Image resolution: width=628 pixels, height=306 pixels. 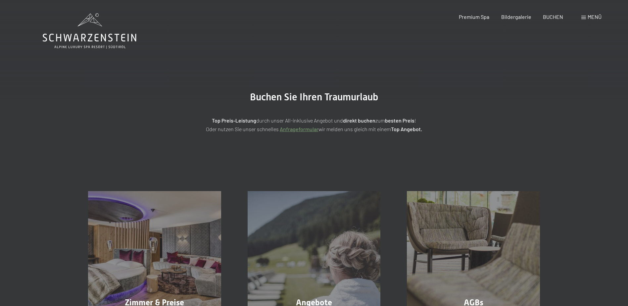 I want to click on a: BUCHEN, so click(x=553, y=17).